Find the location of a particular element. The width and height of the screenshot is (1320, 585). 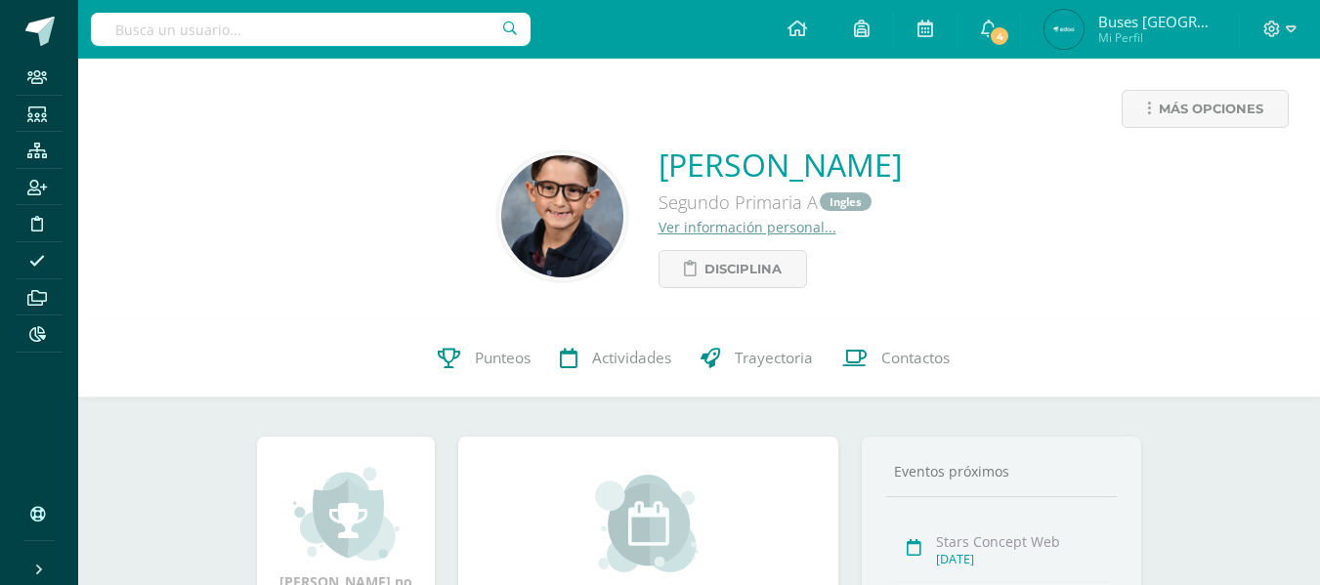

img: aac4188ebad2bf86381a28c7eba5f805.png is located at coordinates (562, 216).